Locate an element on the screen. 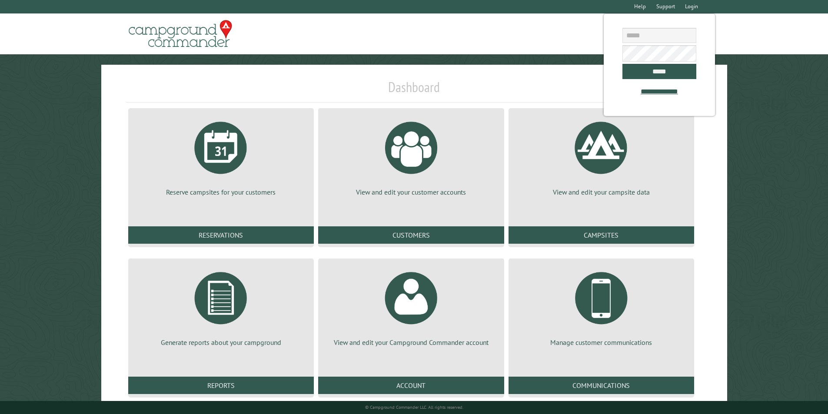 Image resolution: width=828 pixels, height=414 pixels. a: Reserve campsites for your customers is located at coordinates (221, 156).